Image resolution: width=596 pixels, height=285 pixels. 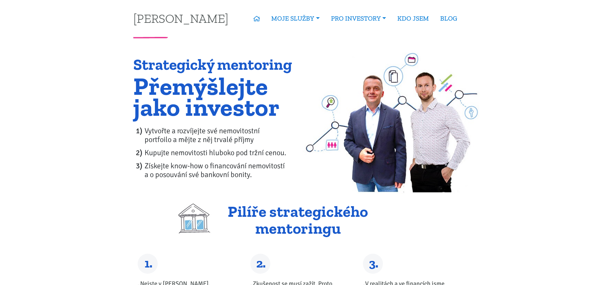 I want to click on li: Kupujte nemovitosti hluboko pod tržní cenou., so click(x=219, y=153).